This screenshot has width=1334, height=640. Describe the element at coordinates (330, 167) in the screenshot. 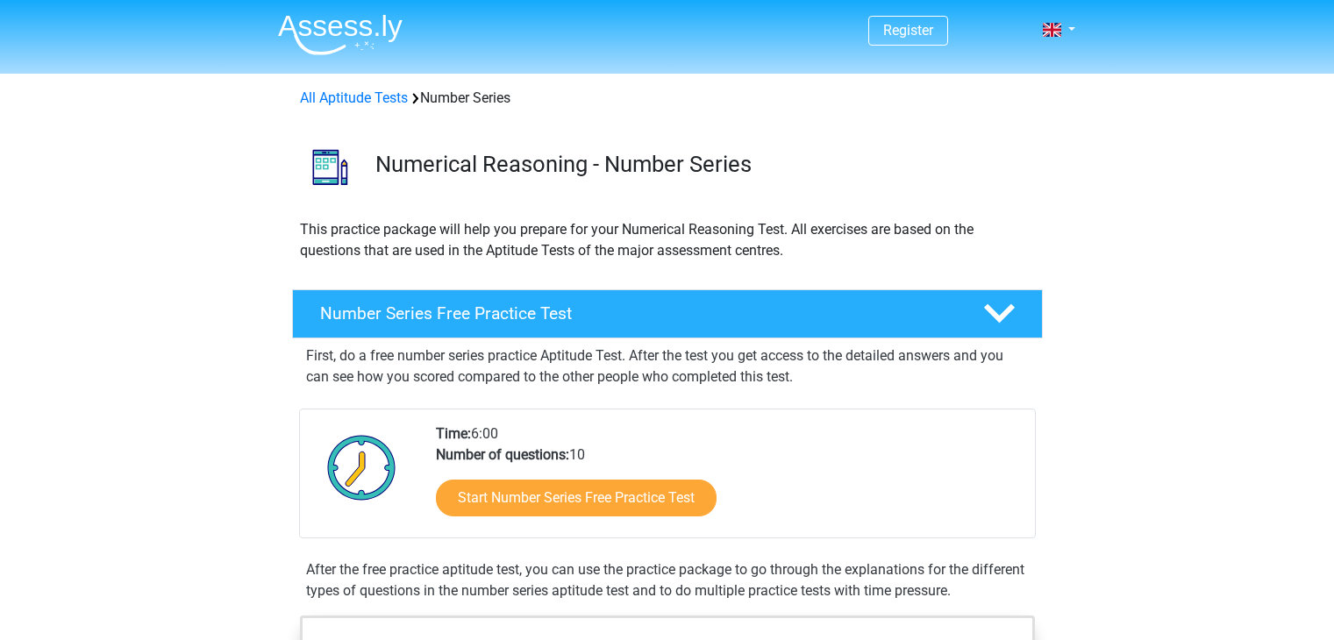

I see `img: number series` at that location.